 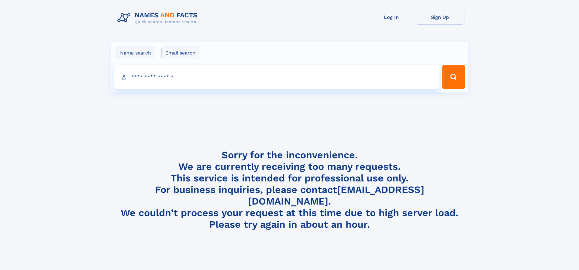 I want to click on label: Email search, so click(x=180, y=53).